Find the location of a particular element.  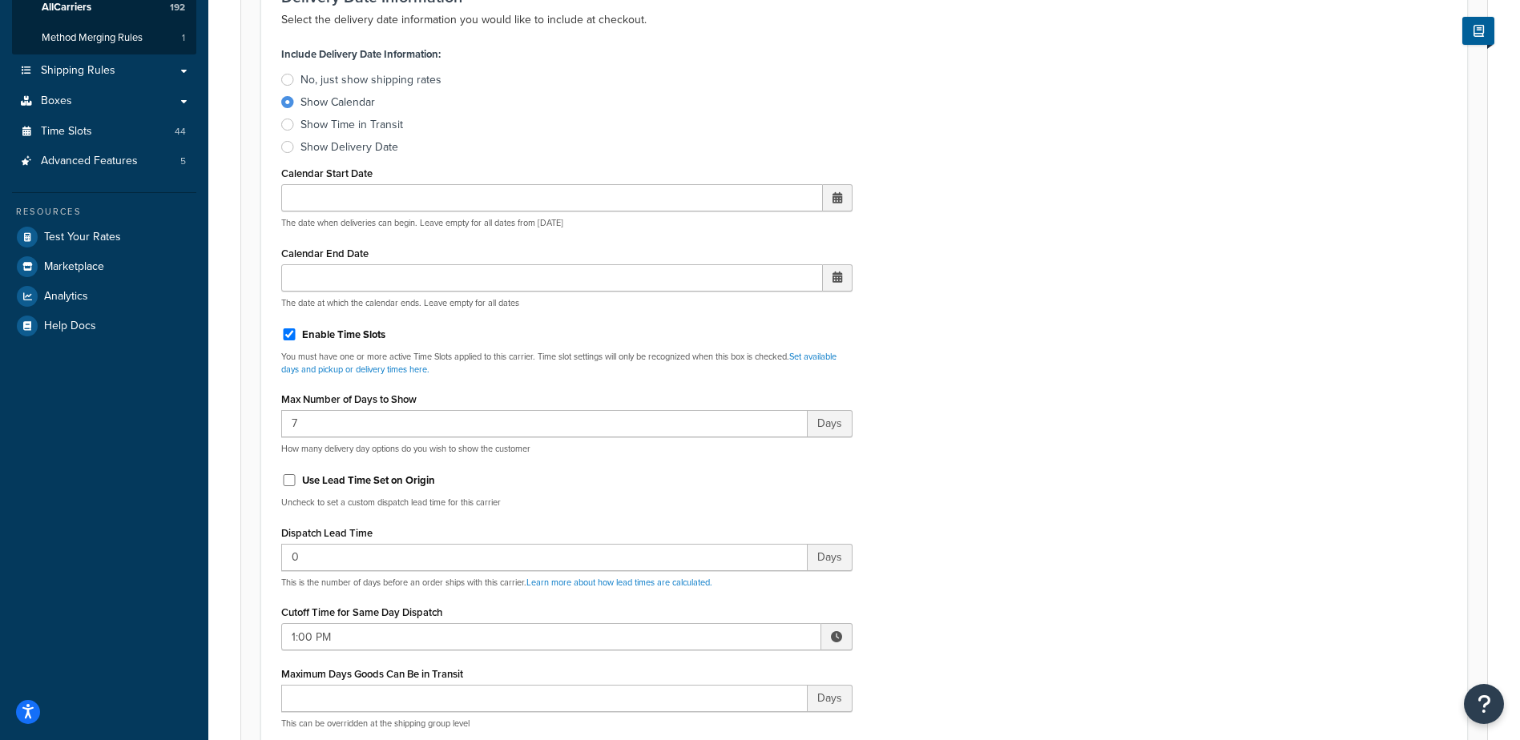

li: Help Docs is located at coordinates (104, 326).